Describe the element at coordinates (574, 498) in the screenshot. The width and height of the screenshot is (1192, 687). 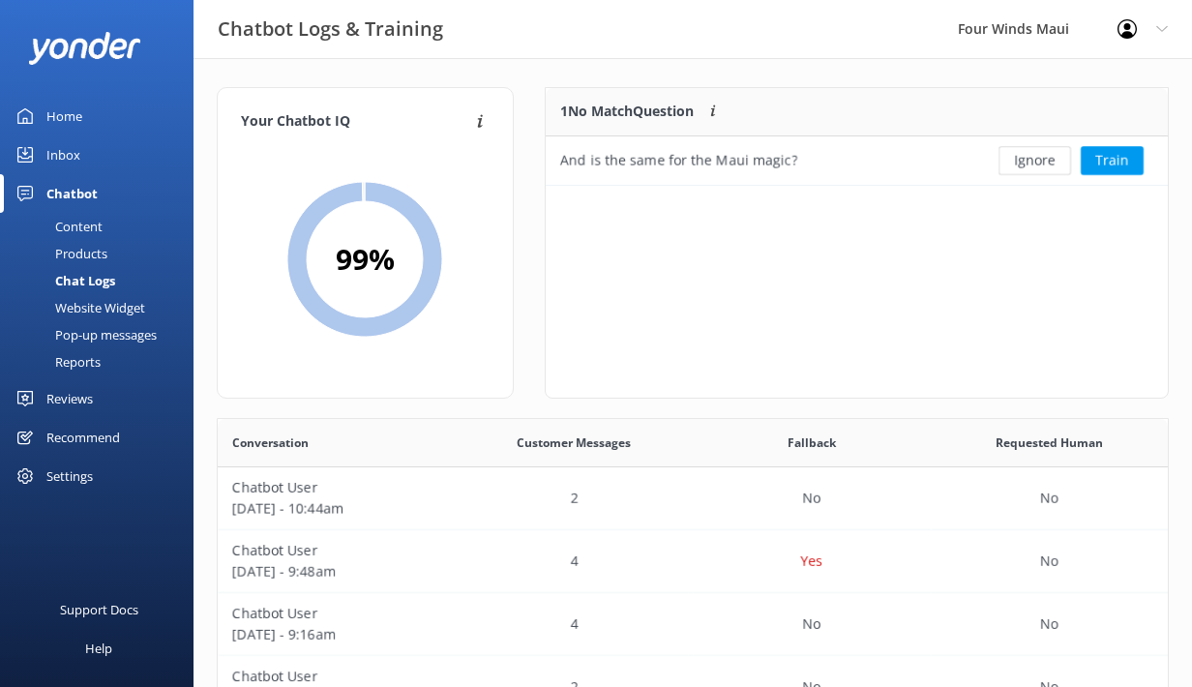
I see `p: 2` at that location.